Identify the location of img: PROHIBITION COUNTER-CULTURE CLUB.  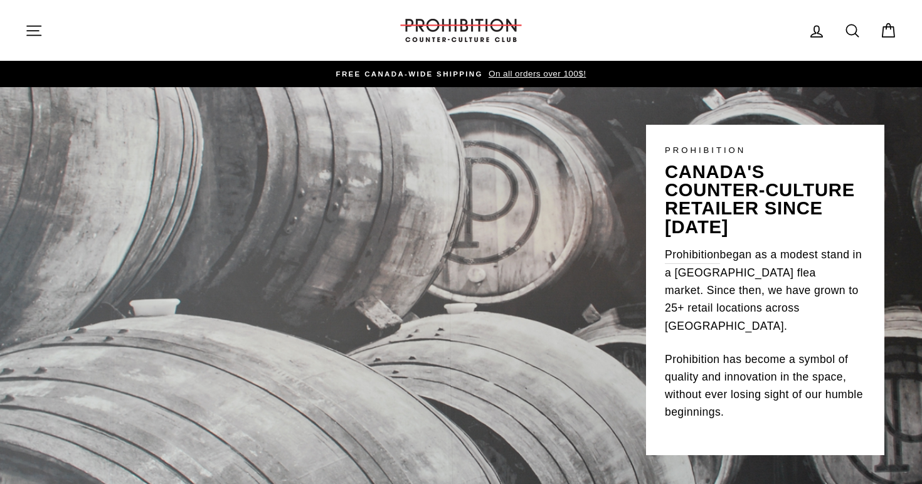
(461, 30).